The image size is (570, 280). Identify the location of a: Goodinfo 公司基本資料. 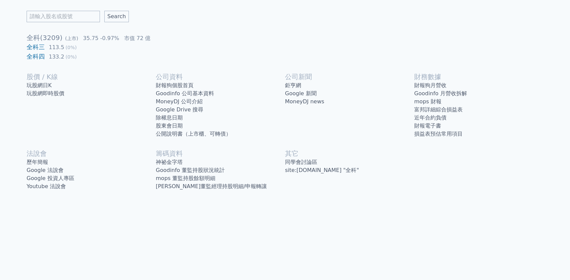
(221, 94).